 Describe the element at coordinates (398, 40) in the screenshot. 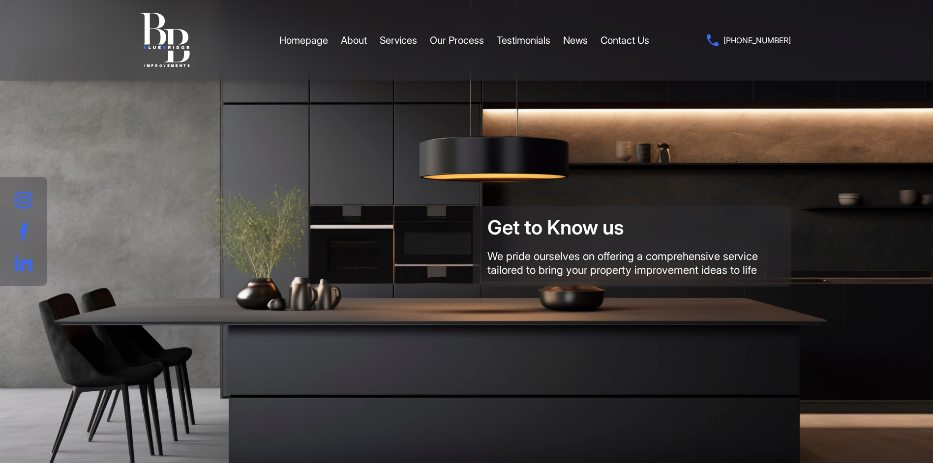

I see `a: Services` at that location.